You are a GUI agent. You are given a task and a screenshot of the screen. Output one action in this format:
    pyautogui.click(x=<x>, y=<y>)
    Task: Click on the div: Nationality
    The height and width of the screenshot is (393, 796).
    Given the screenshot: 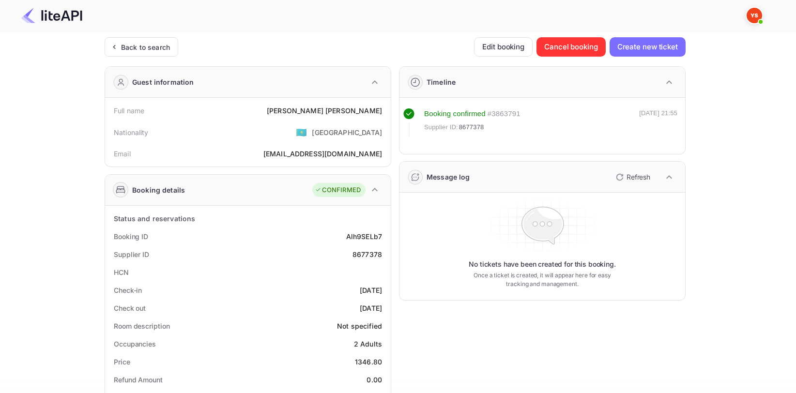 What is the action you would take?
    pyautogui.click(x=131, y=132)
    